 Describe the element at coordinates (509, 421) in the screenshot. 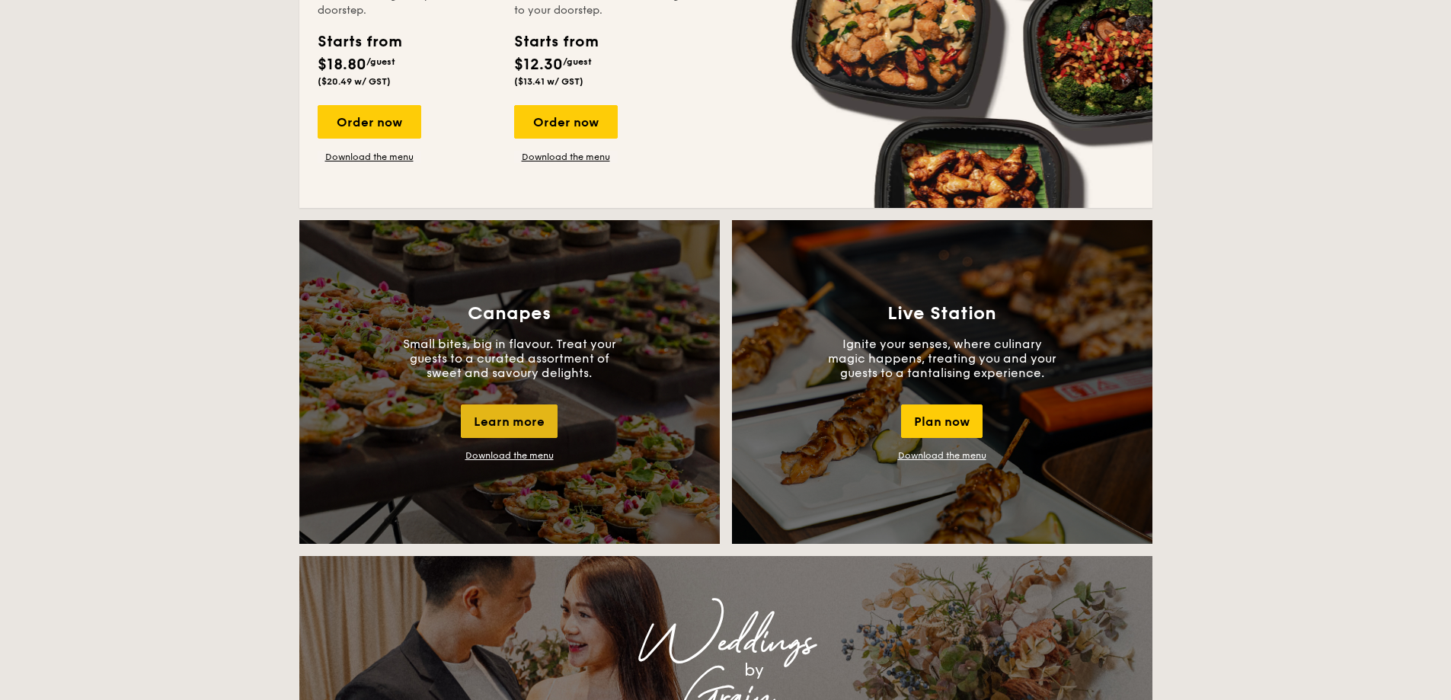

I see `div: Learn more` at that location.